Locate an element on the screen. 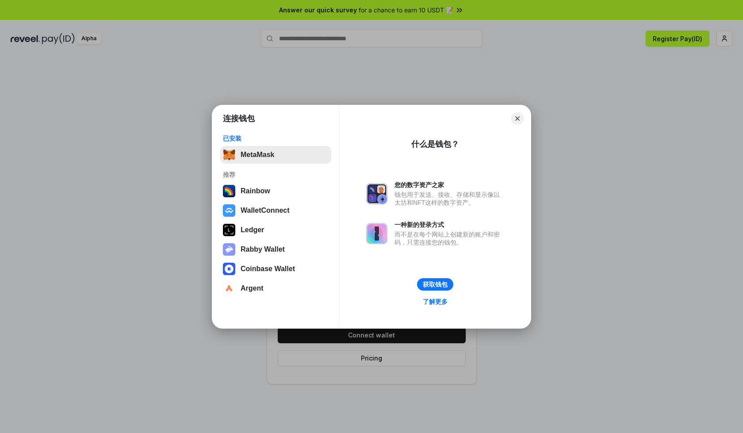  div: Rabby Wallet is located at coordinates (263, 249).